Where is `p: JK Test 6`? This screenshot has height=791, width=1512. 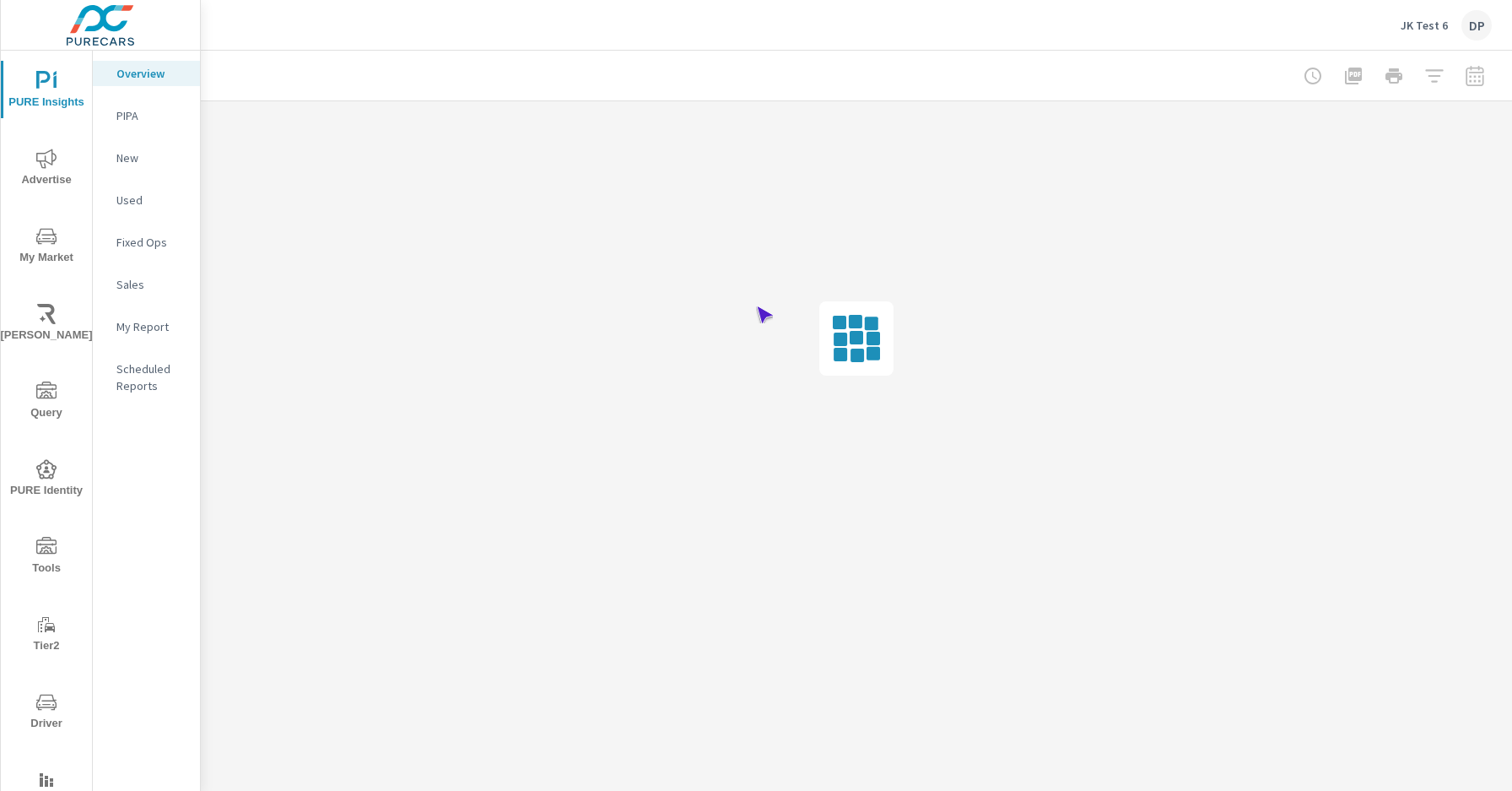
p: JK Test 6 is located at coordinates (1424, 26).